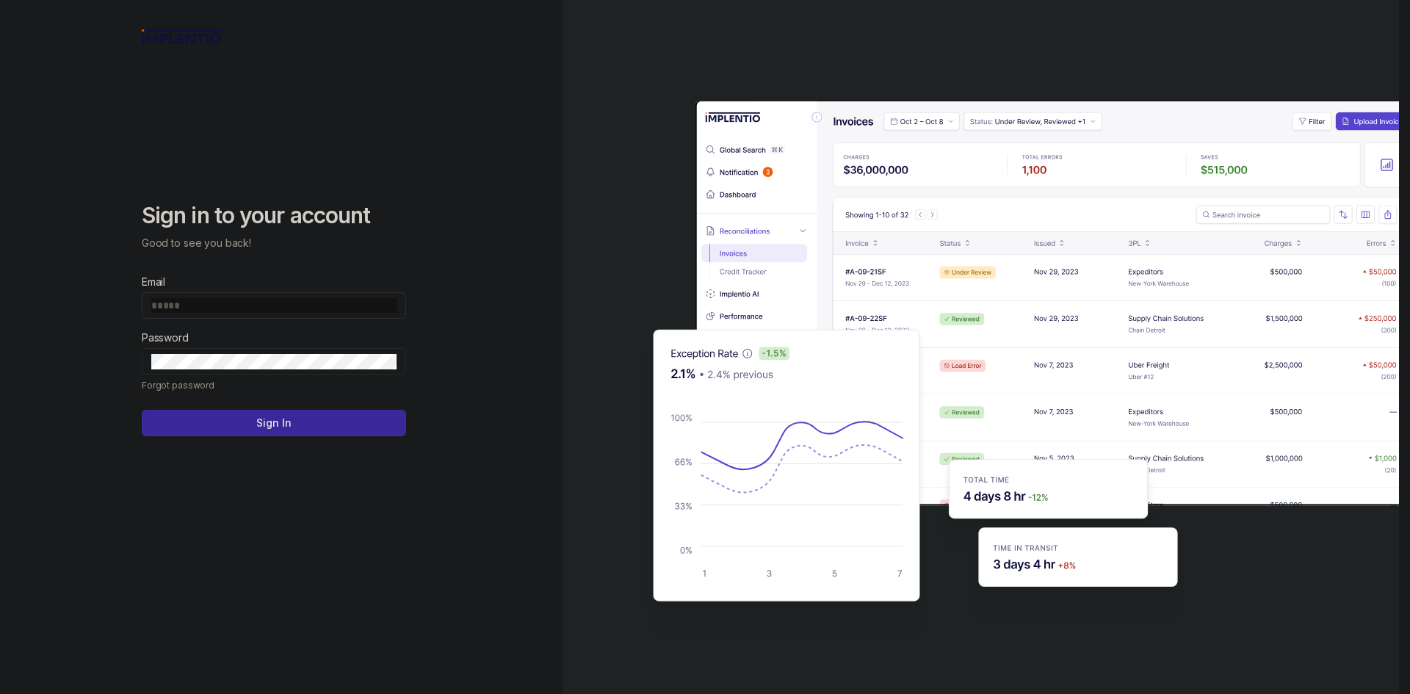  What do you see at coordinates (274, 216) in the screenshot?
I see `h2: Sign in to your account` at bounding box center [274, 216].